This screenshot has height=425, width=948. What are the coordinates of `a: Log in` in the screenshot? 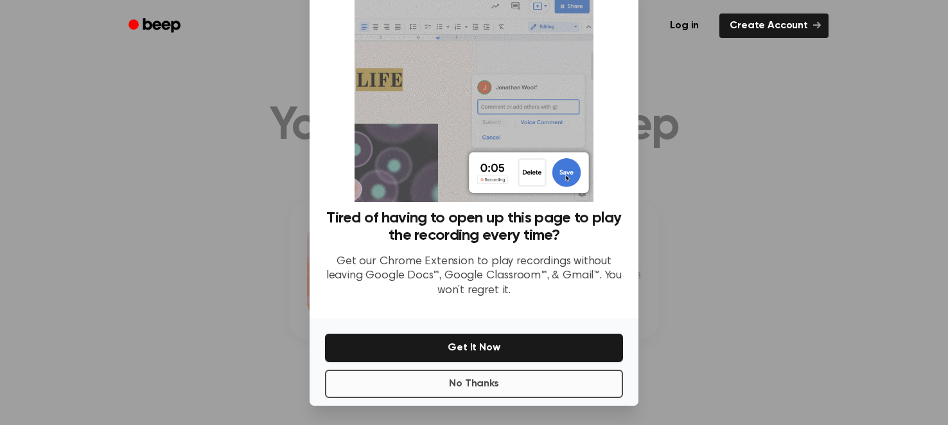 It's located at (684, 26).